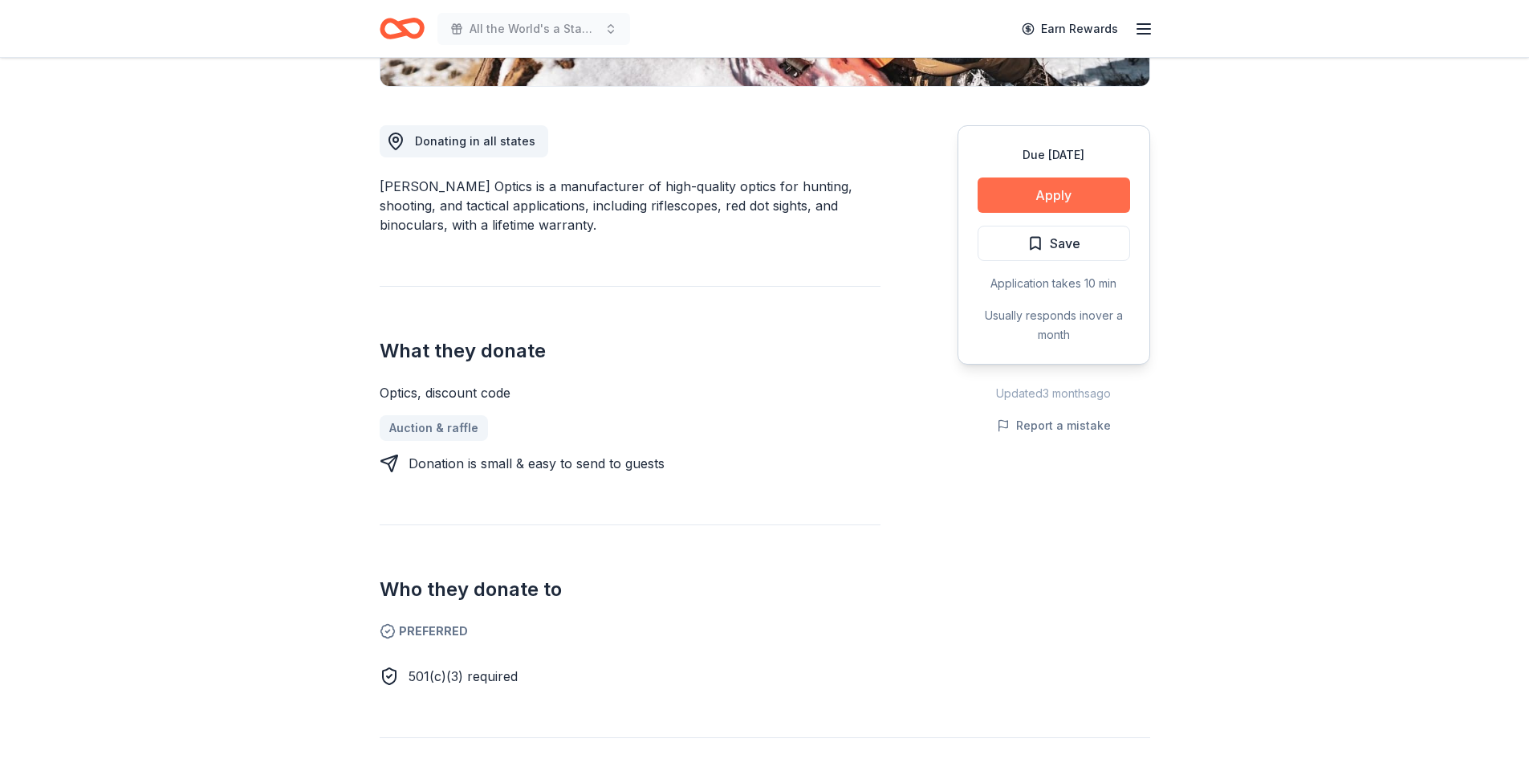  Describe the element at coordinates (630, 351) in the screenshot. I see `h2: What they donate` at that location.